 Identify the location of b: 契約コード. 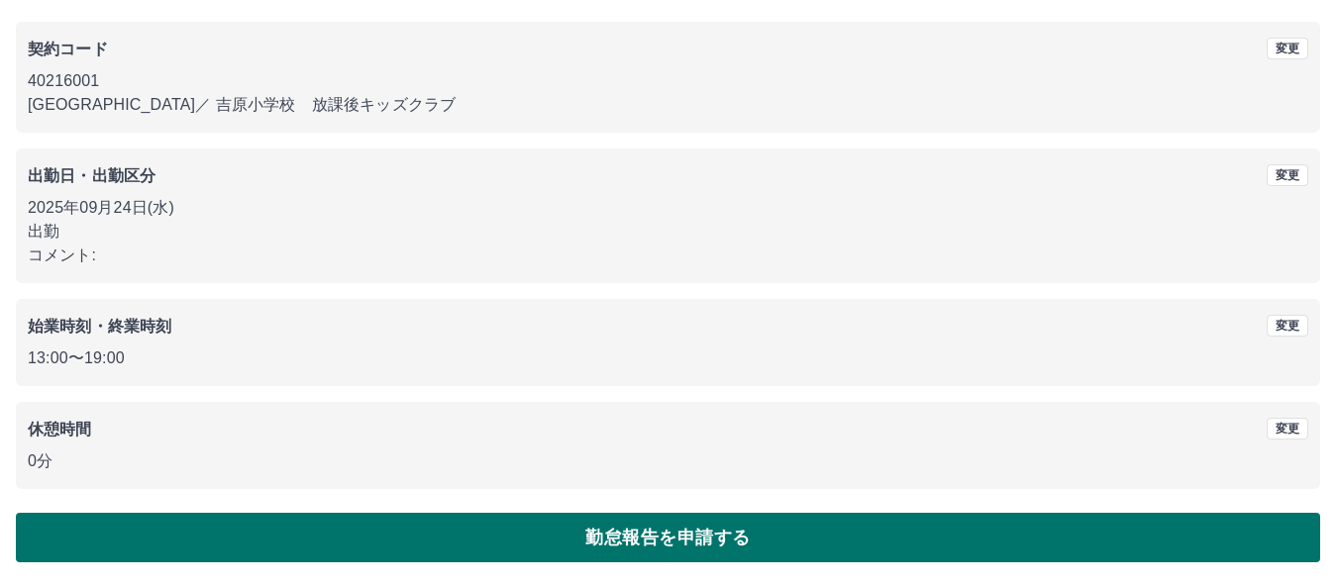
(67, 49).